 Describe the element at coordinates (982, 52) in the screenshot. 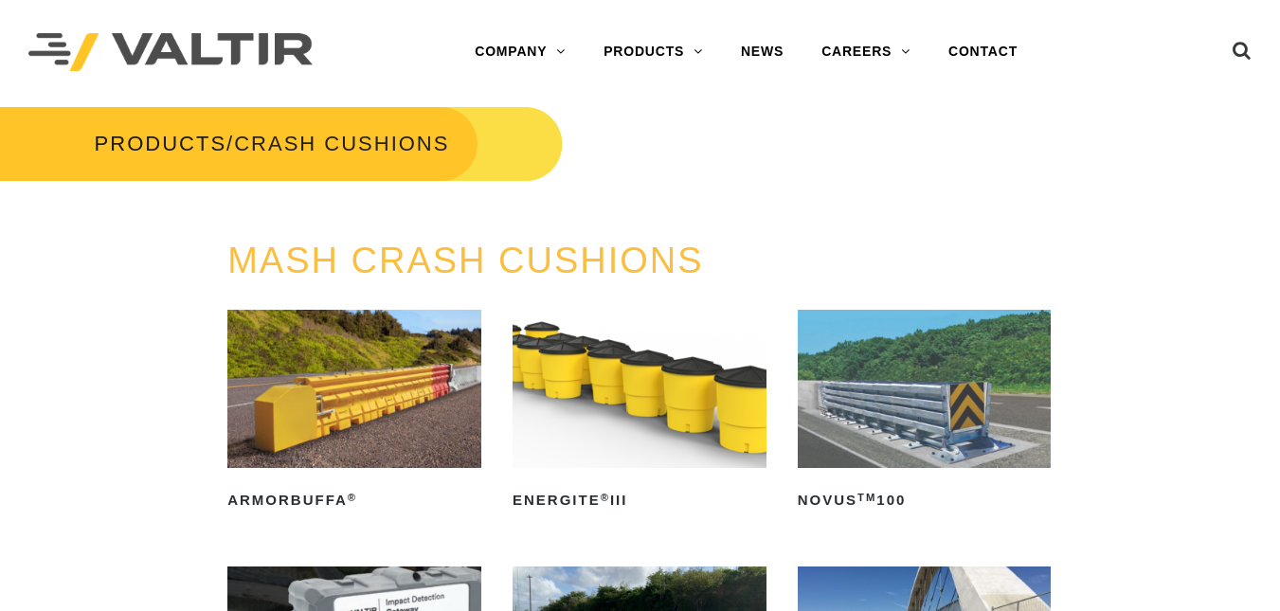

I see `a: CONTACT` at that location.